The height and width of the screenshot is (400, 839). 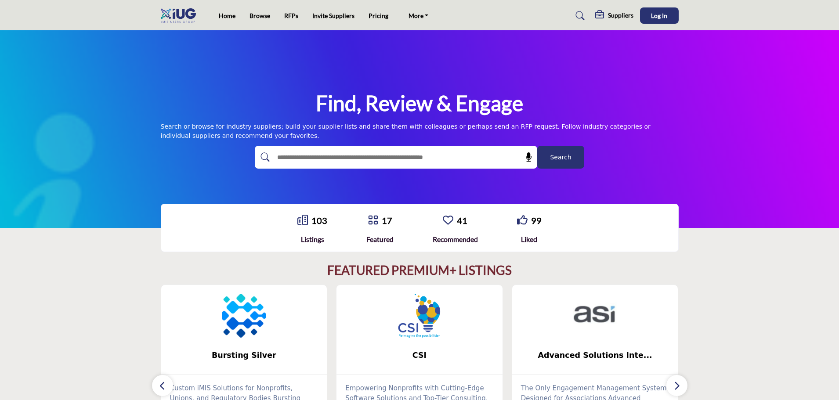 I want to click on div: Listings, so click(x=312, y=239).